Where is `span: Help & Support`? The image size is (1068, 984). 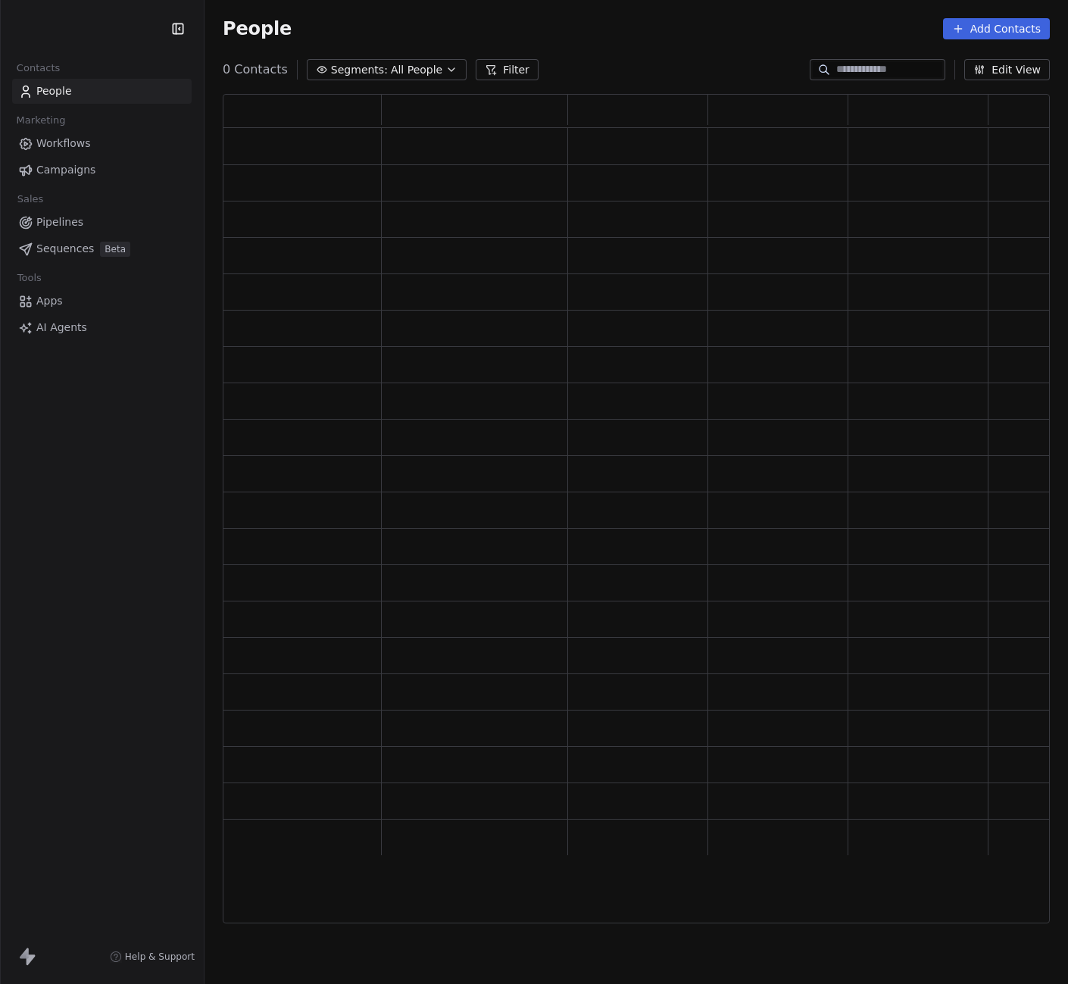 span: Help & Support is located at coordinates (160, 957).